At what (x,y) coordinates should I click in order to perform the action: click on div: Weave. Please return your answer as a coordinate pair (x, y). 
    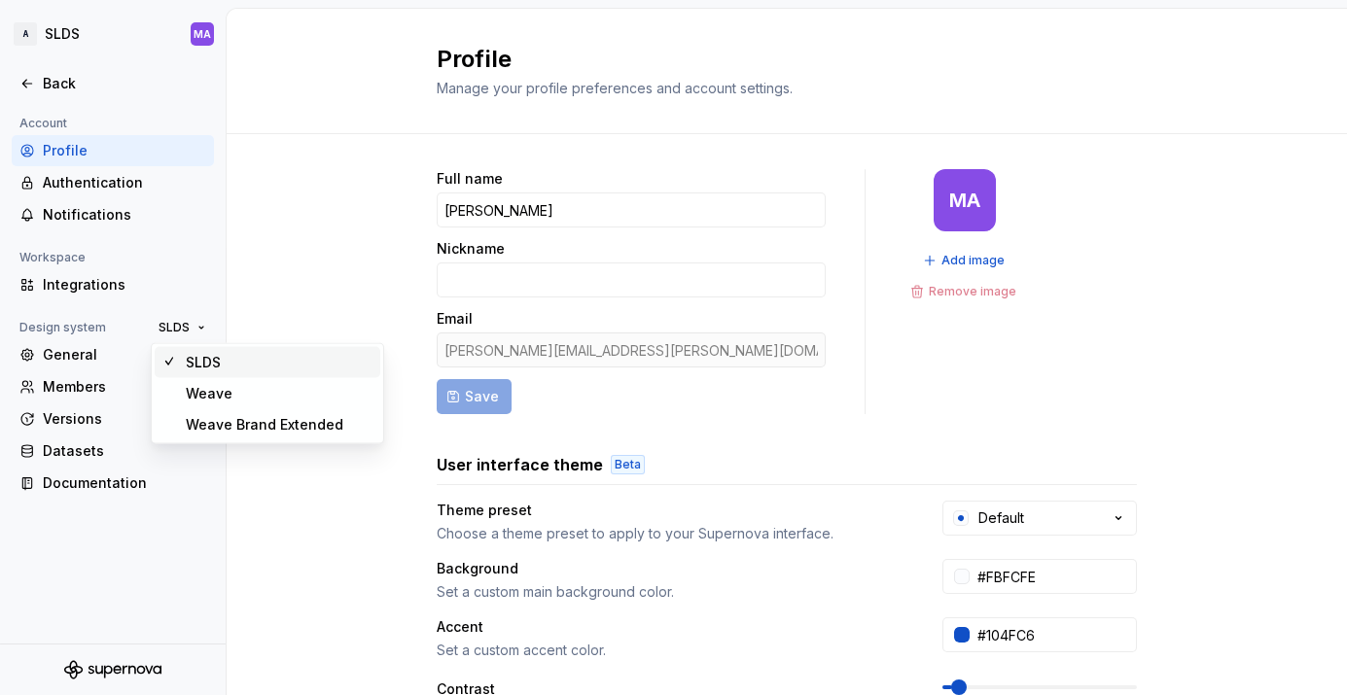
    Looking at the image, I should click on (209, 394).